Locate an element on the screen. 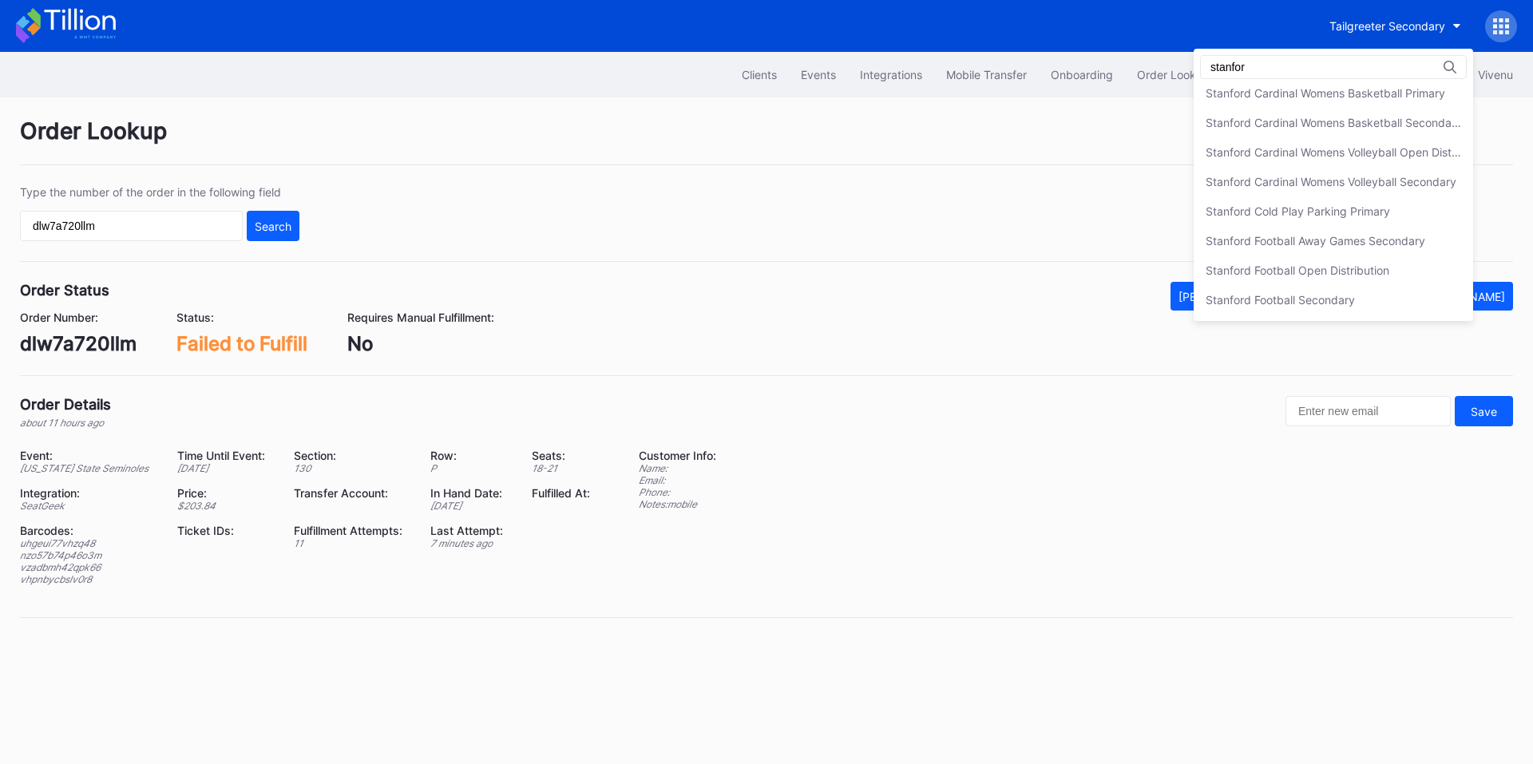 Image resolution: width=1533 pixels, height=764 pixels. div: Stanford Cardinal Womens Volleyball Secondary is located at coordinates (1331, 181).